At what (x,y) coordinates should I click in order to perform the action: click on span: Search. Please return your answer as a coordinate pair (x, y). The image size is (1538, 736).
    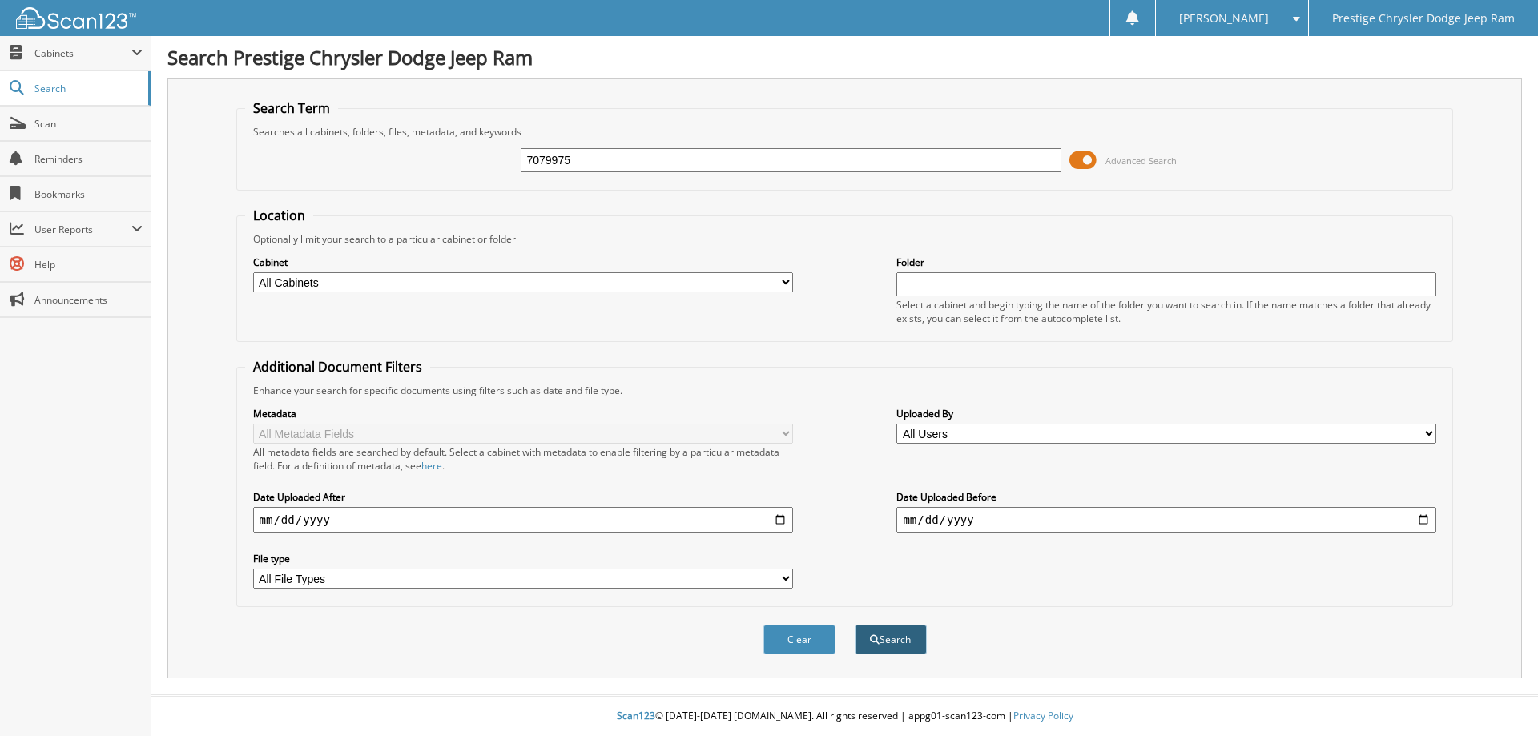
    Looking at the image, I should click on (87, 88).